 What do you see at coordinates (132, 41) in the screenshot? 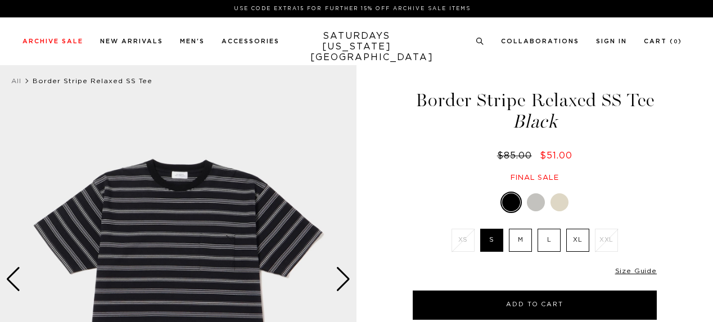
I see `a: New Arrivals` at bounding box center [132, 41].